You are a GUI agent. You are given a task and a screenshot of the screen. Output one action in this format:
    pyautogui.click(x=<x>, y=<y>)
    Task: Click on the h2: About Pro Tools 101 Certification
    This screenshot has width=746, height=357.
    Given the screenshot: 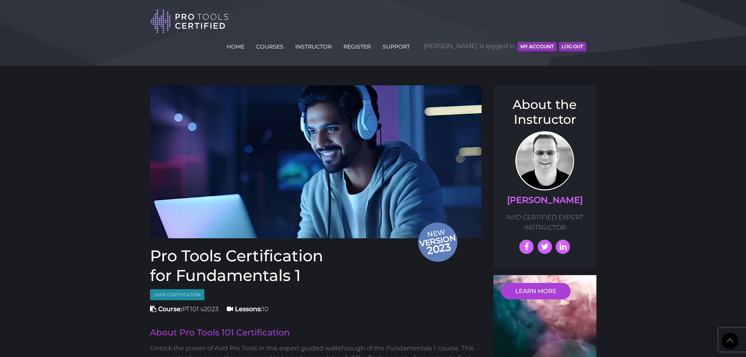 What is the action you would take?
    pyautogui.click(x=316, y=333)
    